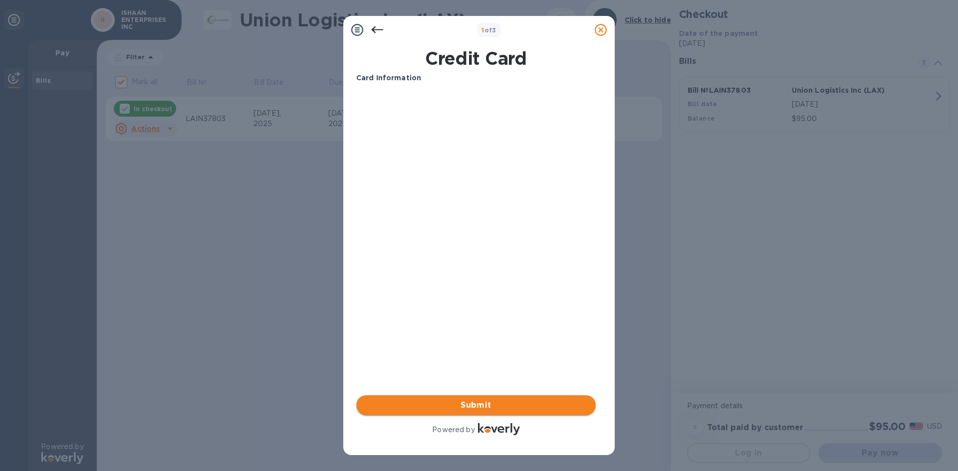  Describe the element at coordinates (389, 78) in the screenshot. I see `b: Card Information` at that location.